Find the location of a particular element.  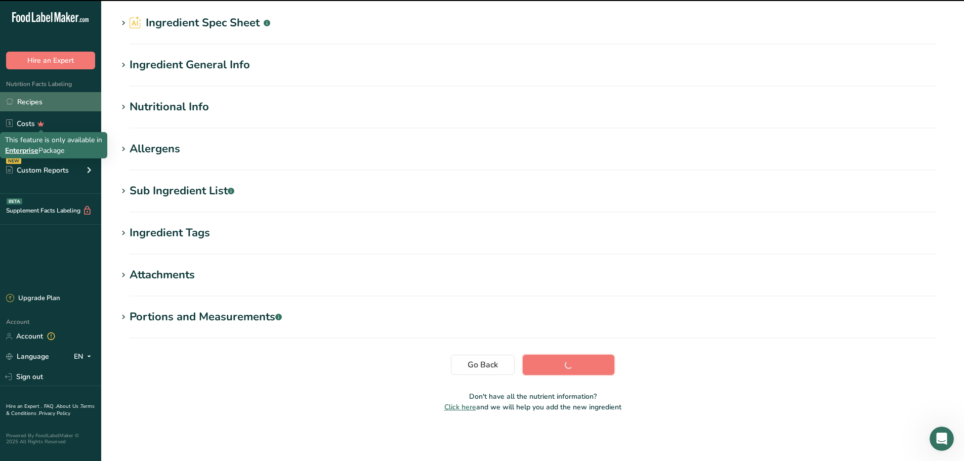

button: Hire an Expert is located at coordinates (51, 60).